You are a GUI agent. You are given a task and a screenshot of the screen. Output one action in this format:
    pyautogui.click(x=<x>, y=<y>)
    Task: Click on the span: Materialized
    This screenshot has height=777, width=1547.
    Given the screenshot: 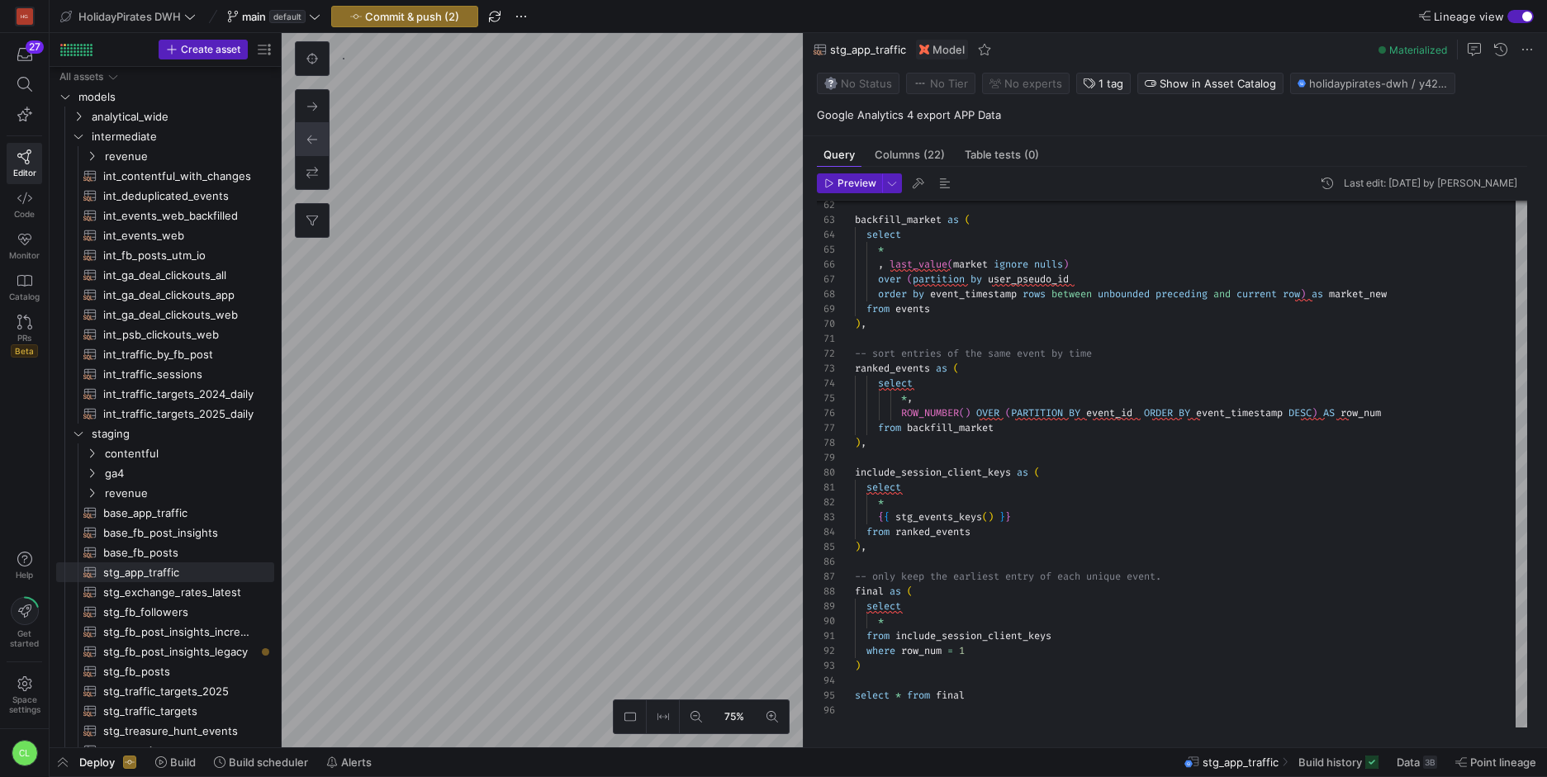 What is the action you would take?
    pyautogui.click(x=1418, y=50)
    